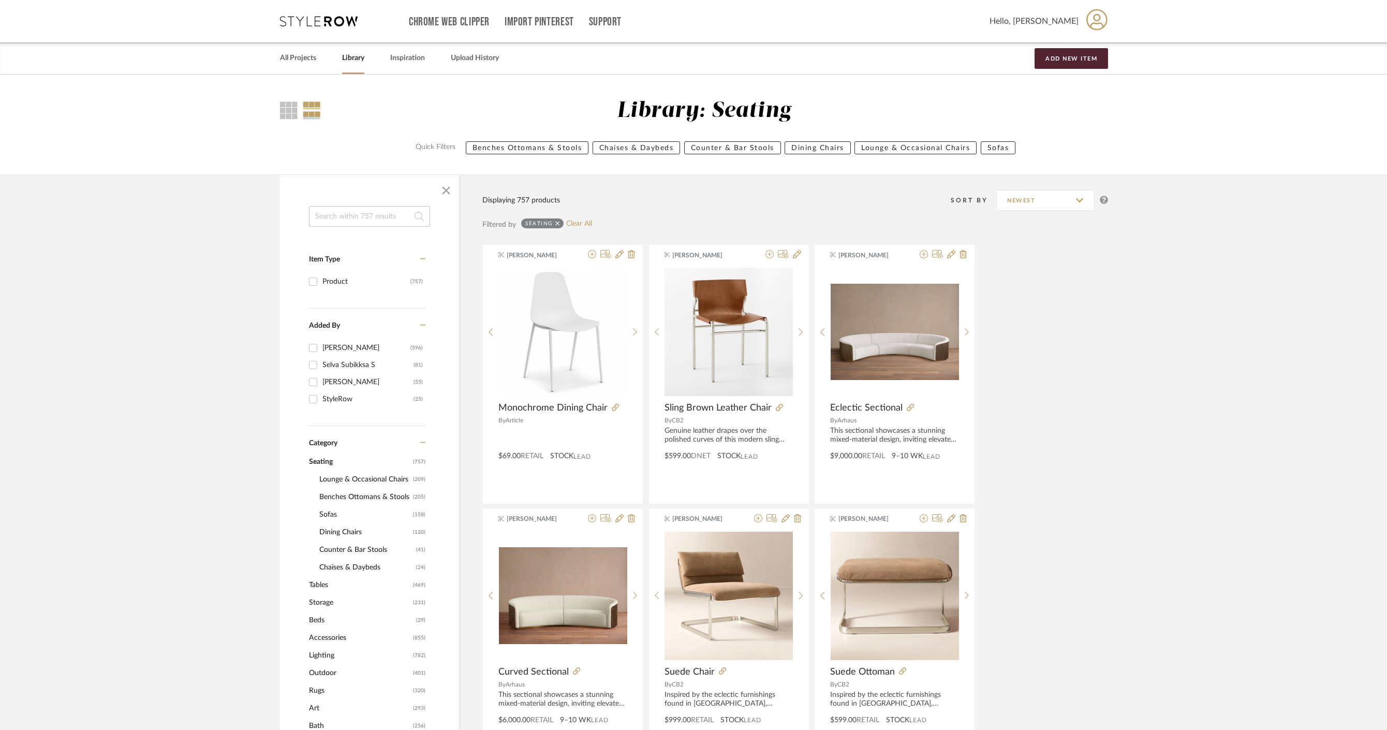 The width and height of the screenshot is (1387, 730). I want to click on img: Suede Chair, so click(729, 596).